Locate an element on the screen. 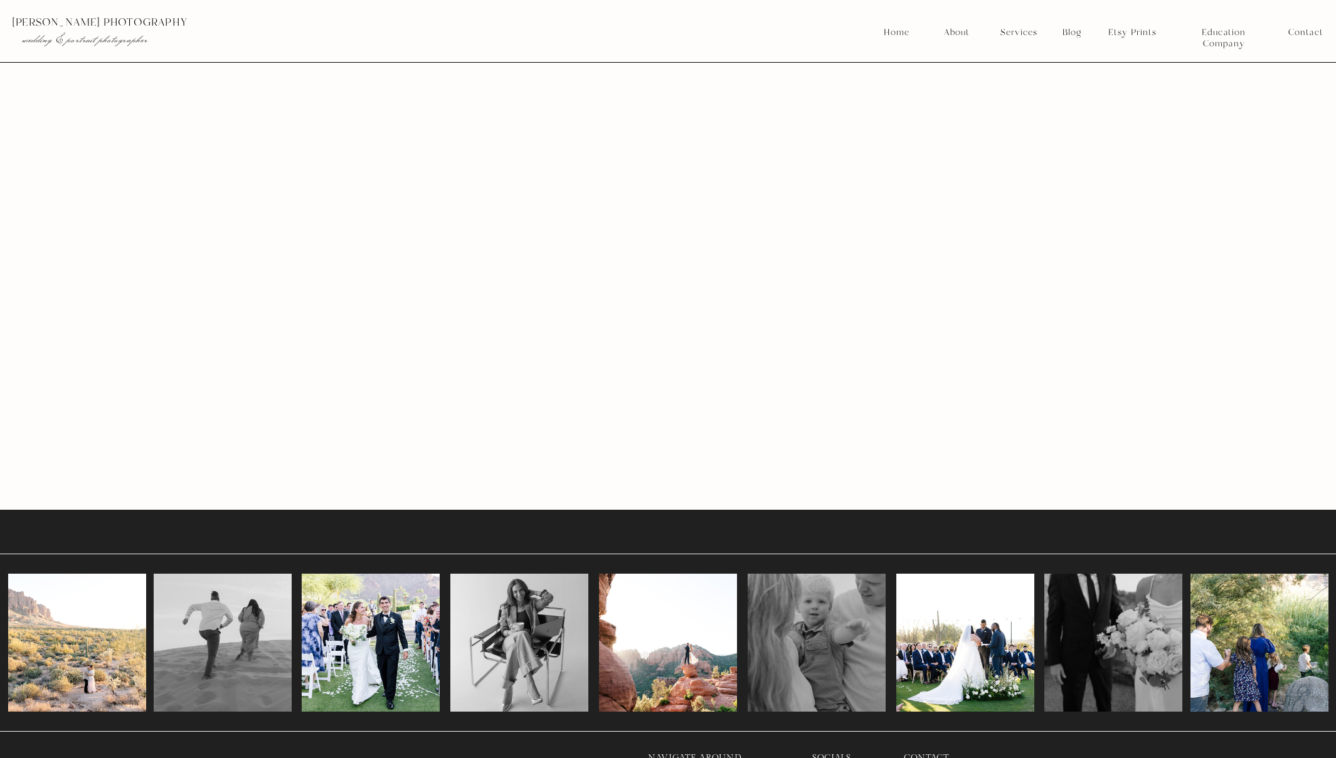  nav: About is located at coordinates (956, 33).